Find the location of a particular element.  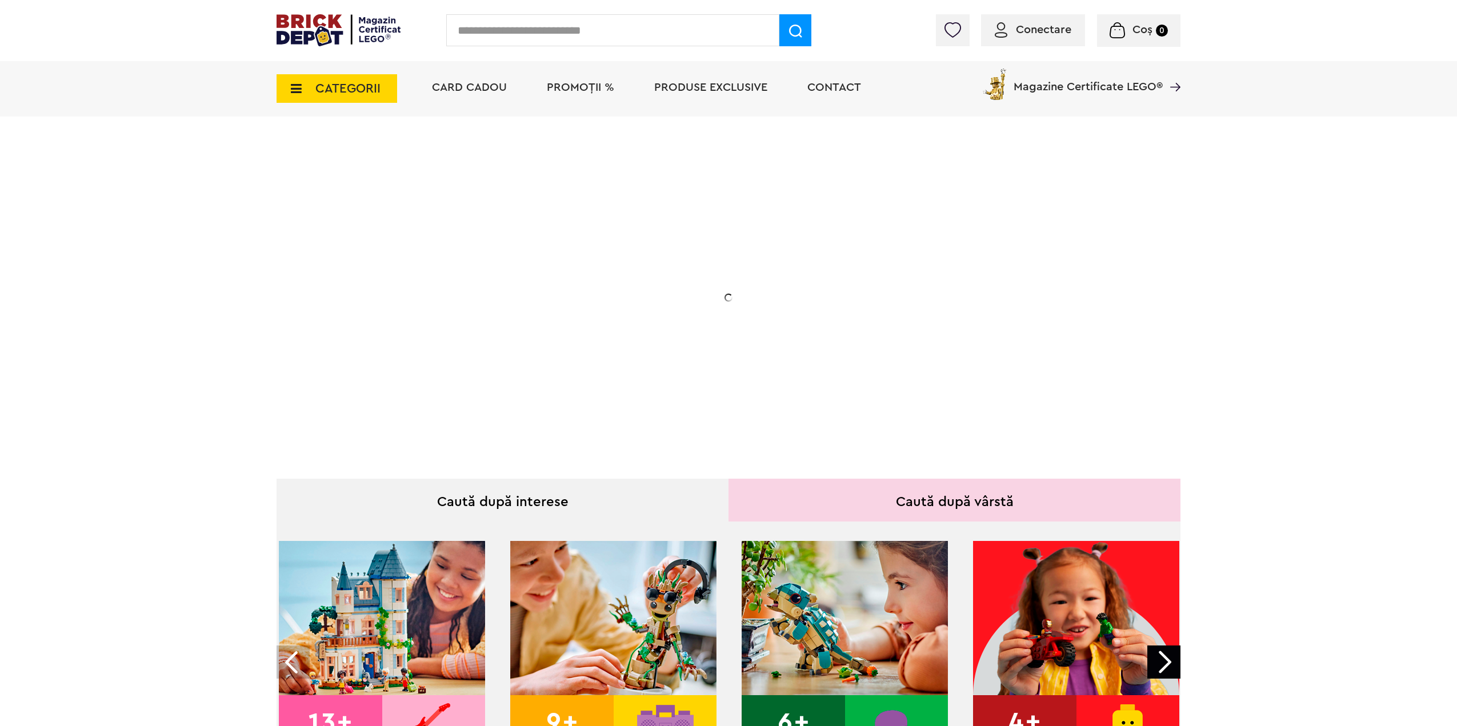

span: Produse exclusive is located at coordinates (711, 87).